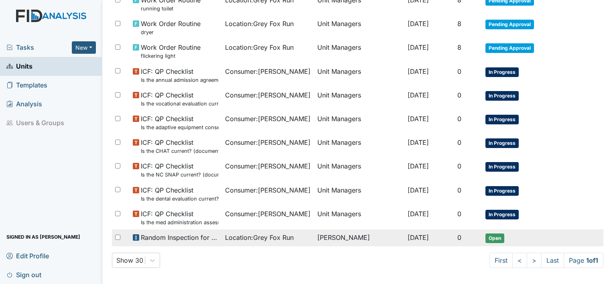  What do you see at coordinates (180, 104) in the screenshot?
I see `small: Is the vocational evaluation current? (document the date in the comment section)` at bounding box center [180, 104].